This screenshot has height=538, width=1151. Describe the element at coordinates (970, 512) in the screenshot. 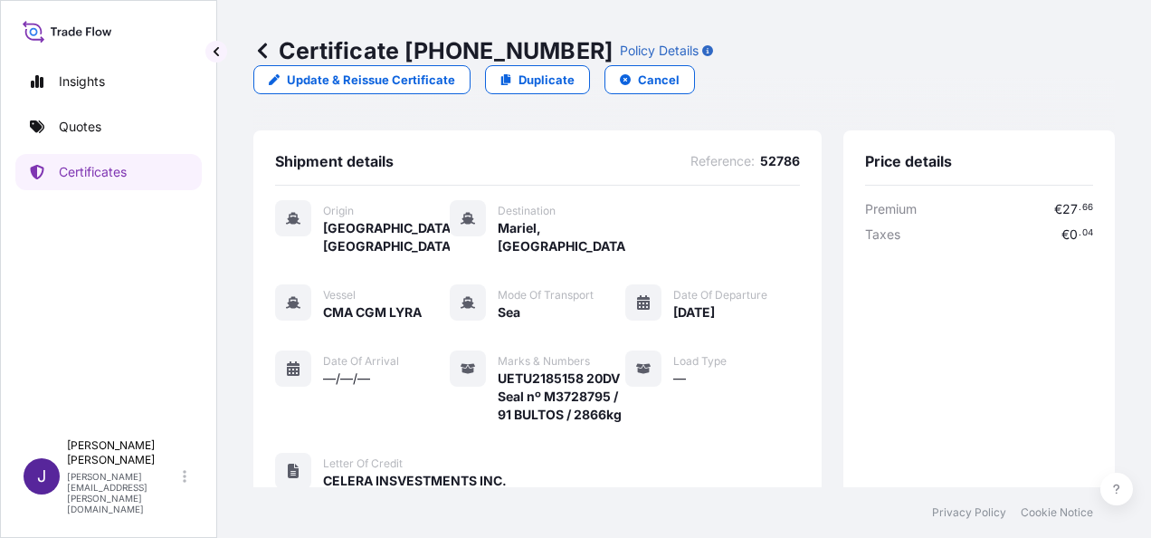

I see `a: Privacy Policy` at that location.